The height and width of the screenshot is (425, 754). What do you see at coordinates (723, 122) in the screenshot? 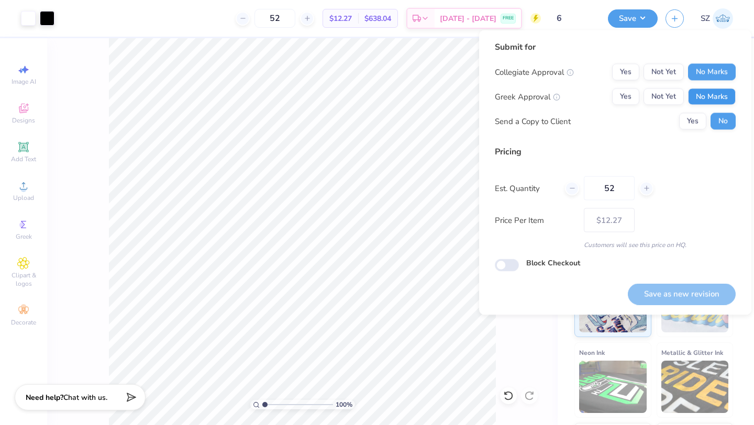
I see `button: No` at bounding box center [723, 122].